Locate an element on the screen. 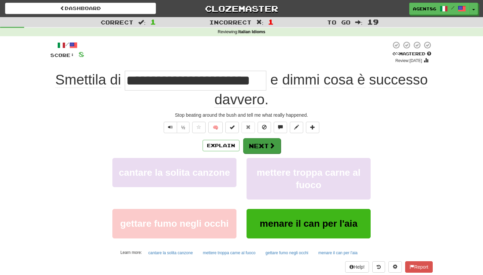 The image size is (483, 275). strong: Italian Idioms is located at coordinates (252, 32).